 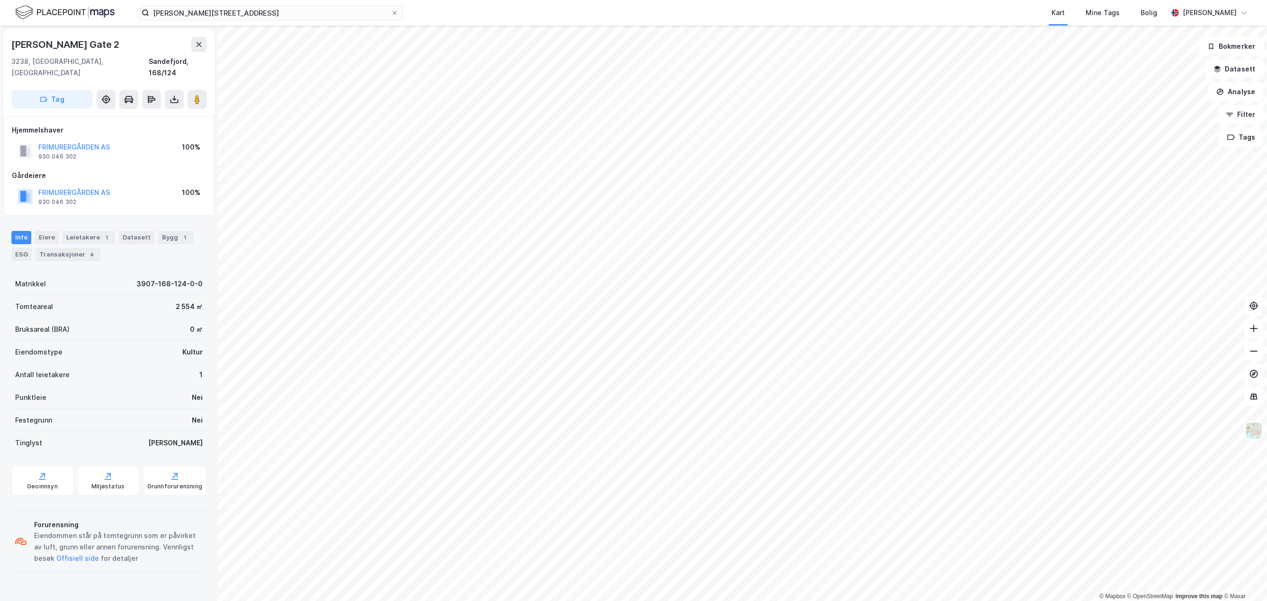 What do you see at coordinates (1235, 92) in the screenshot?
I see `button: Analyse` at bounding box center [1235, 92].